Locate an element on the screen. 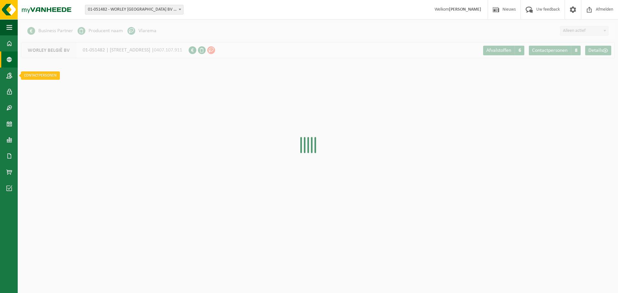 This screenshot has width=618, height=293. li: Producent naam is located at coordinates (100, 31).